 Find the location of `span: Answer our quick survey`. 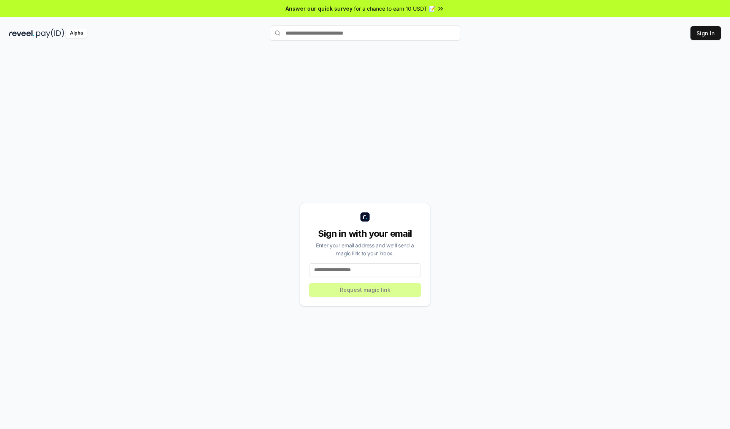

span: Answer our quick survey is located at coordinates (319, 8).